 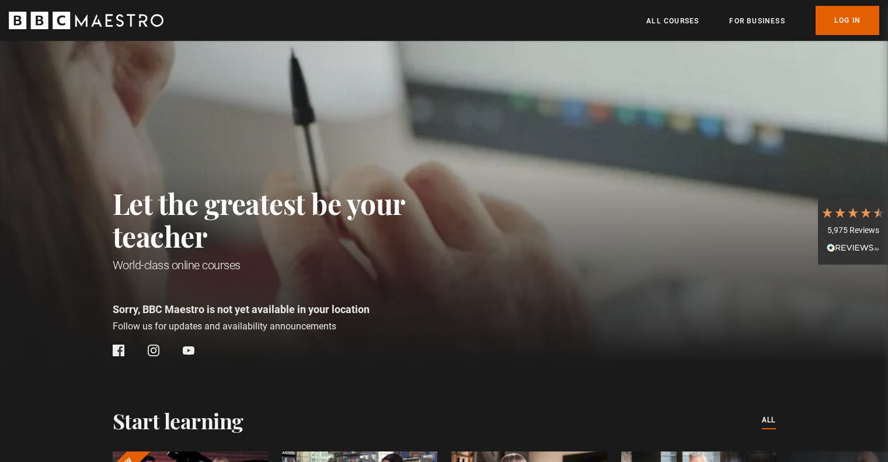 I want to click on h2: Let the greatest be your teacher, so click(x=285, y=219).